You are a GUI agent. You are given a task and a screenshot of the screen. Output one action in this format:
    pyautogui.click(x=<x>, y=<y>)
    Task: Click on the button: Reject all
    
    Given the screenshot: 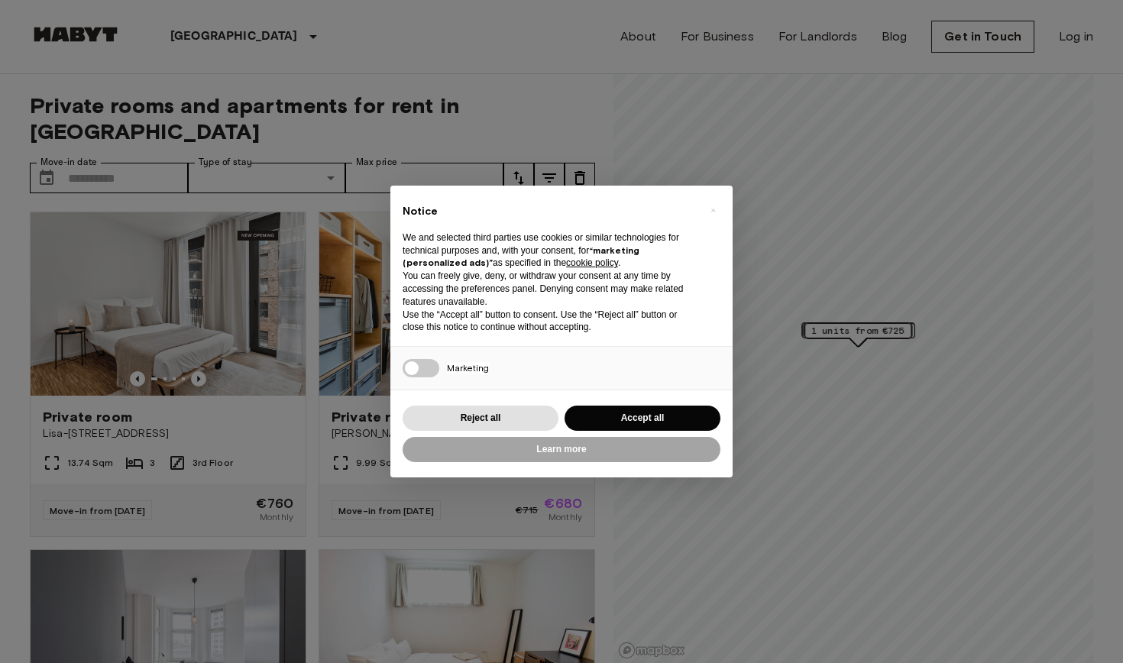 What is the action you would take?
    pyautogui.click(x=480, y=418)
    